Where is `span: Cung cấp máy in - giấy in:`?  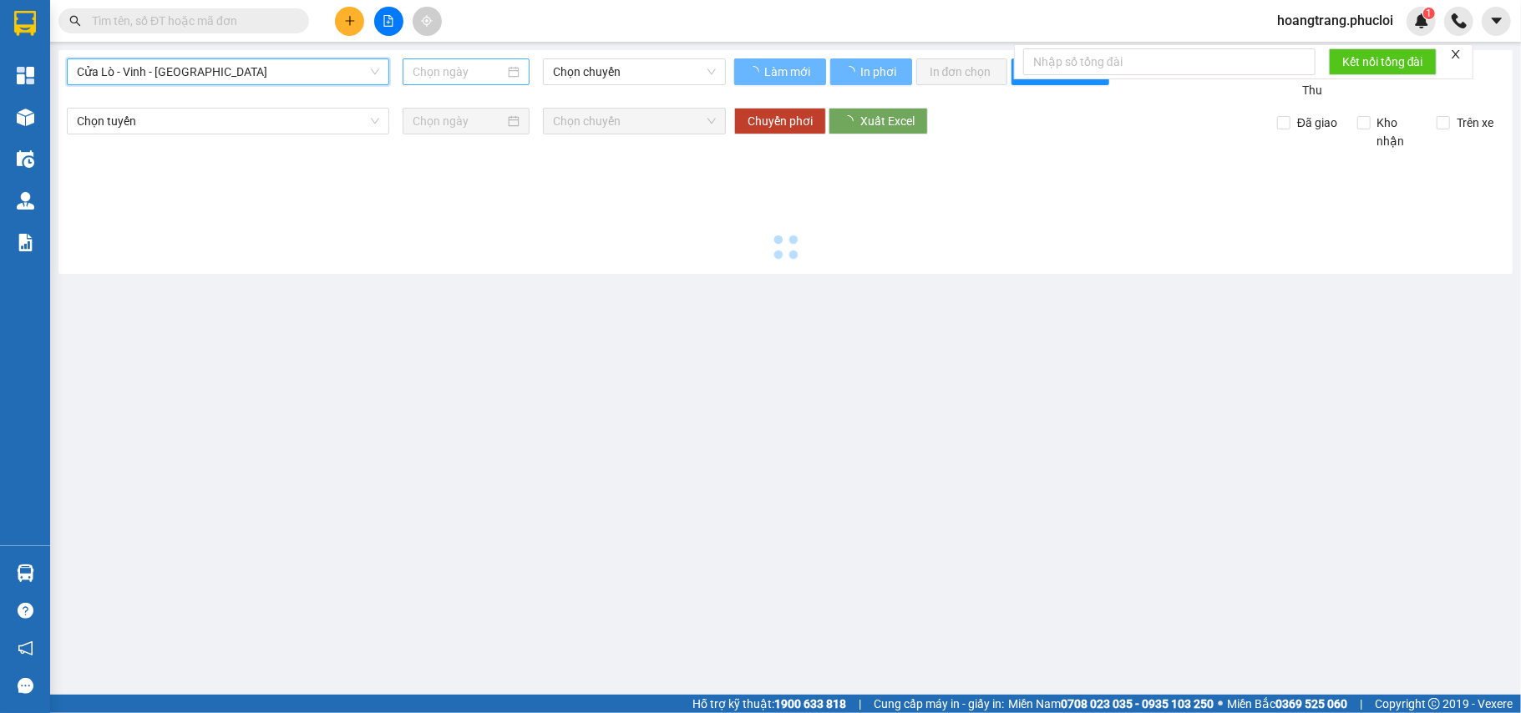 span: Cung cấp máy in - giấy in: is located at coordinates (939, 704).